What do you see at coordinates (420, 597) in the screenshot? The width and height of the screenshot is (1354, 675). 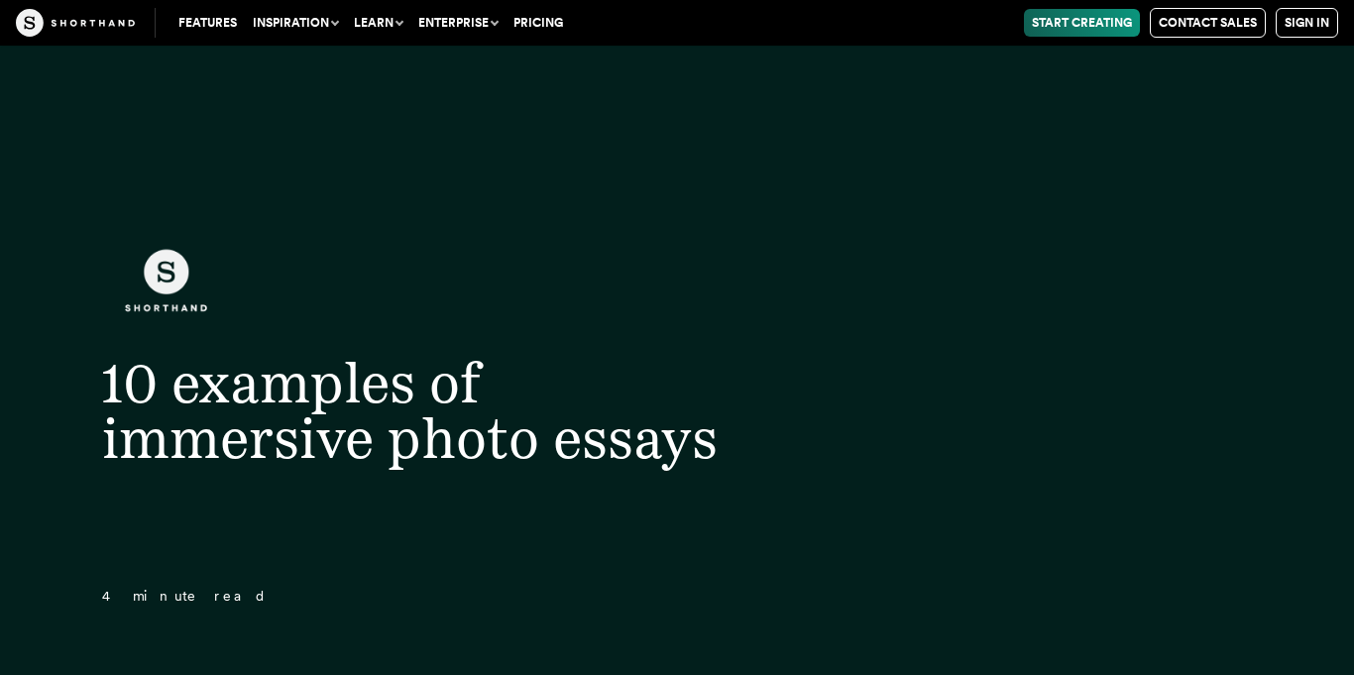 I see `p: 4 minute read` at bounding box center [420, 597].